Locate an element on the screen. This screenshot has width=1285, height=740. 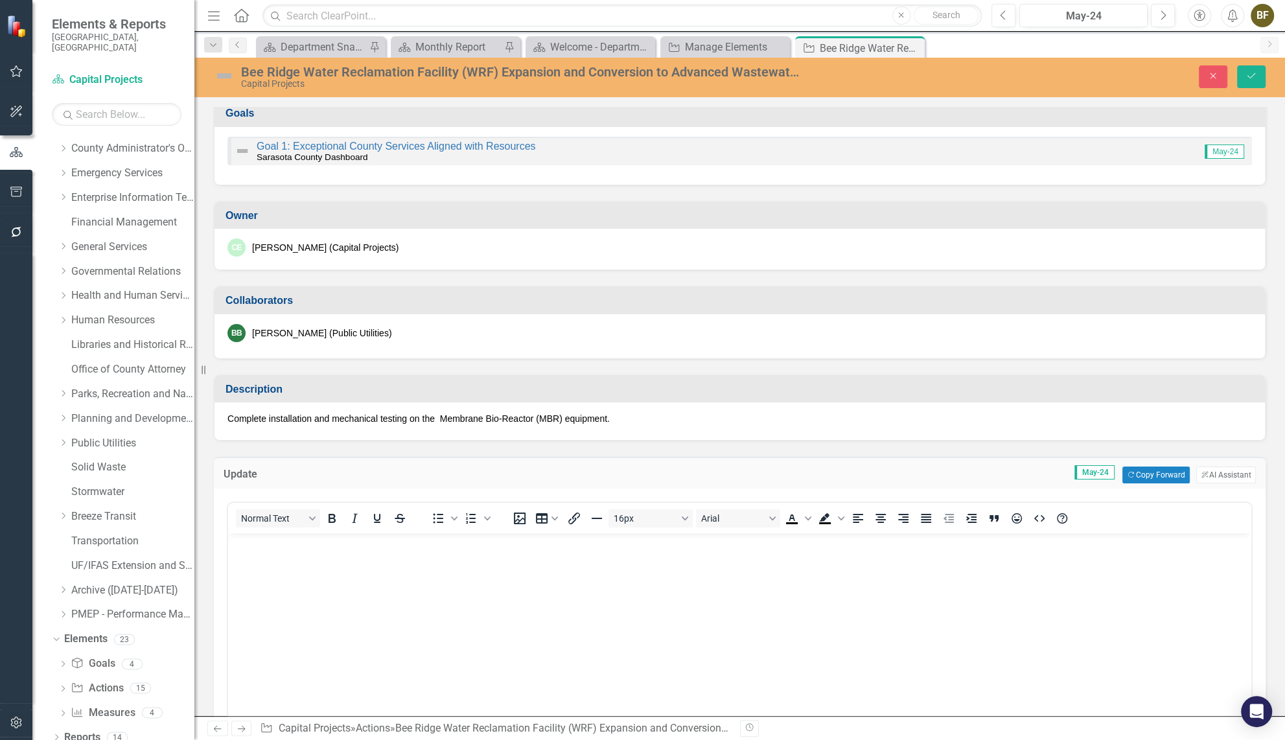
button: Emojis is located at coordinates (1016, 518).